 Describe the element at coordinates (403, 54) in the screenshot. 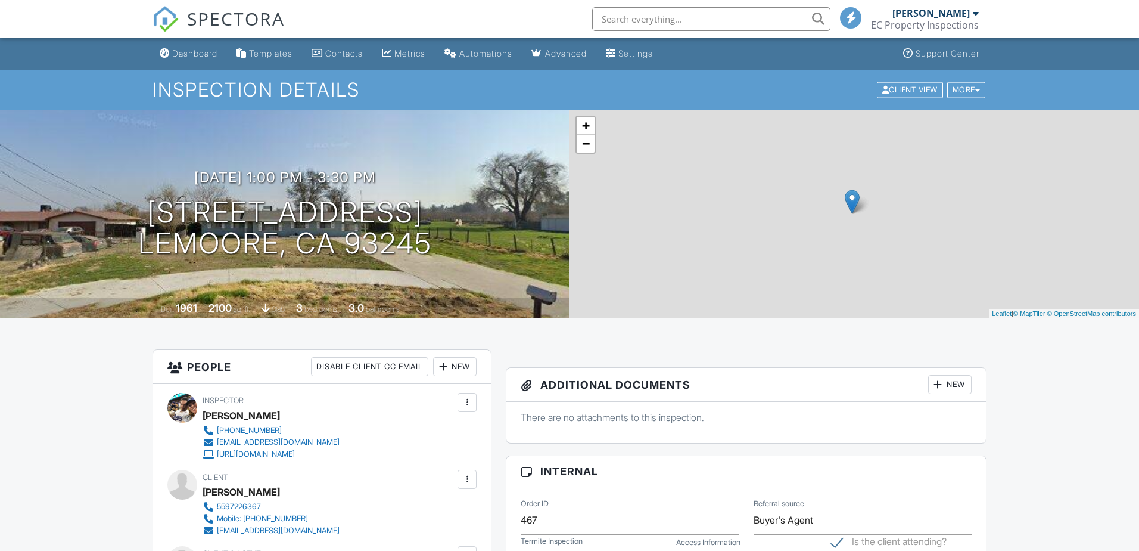

I see `a: Metrics` at that location.